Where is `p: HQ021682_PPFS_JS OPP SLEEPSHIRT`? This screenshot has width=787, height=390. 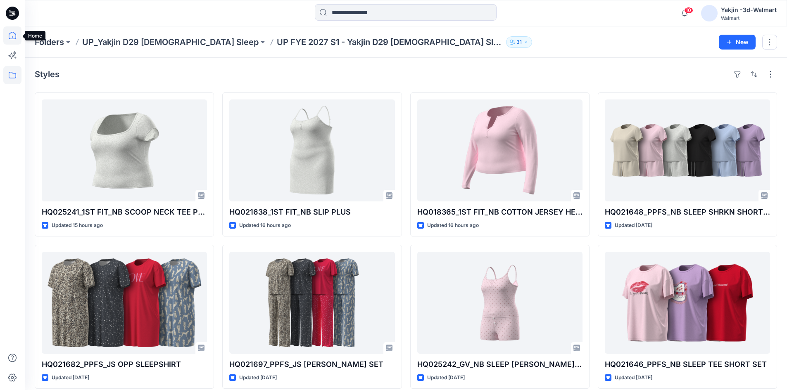
p: HQ021682_PPFS_JS OPP SLEEPSHIRT is located at coordinates (124, 365).